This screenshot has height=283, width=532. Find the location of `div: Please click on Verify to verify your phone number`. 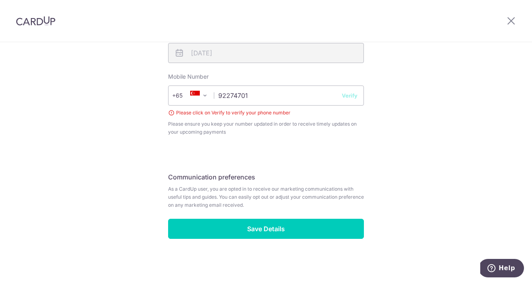

div: Please click on Verify to verify your phone number is located at coordinates (266, 113).